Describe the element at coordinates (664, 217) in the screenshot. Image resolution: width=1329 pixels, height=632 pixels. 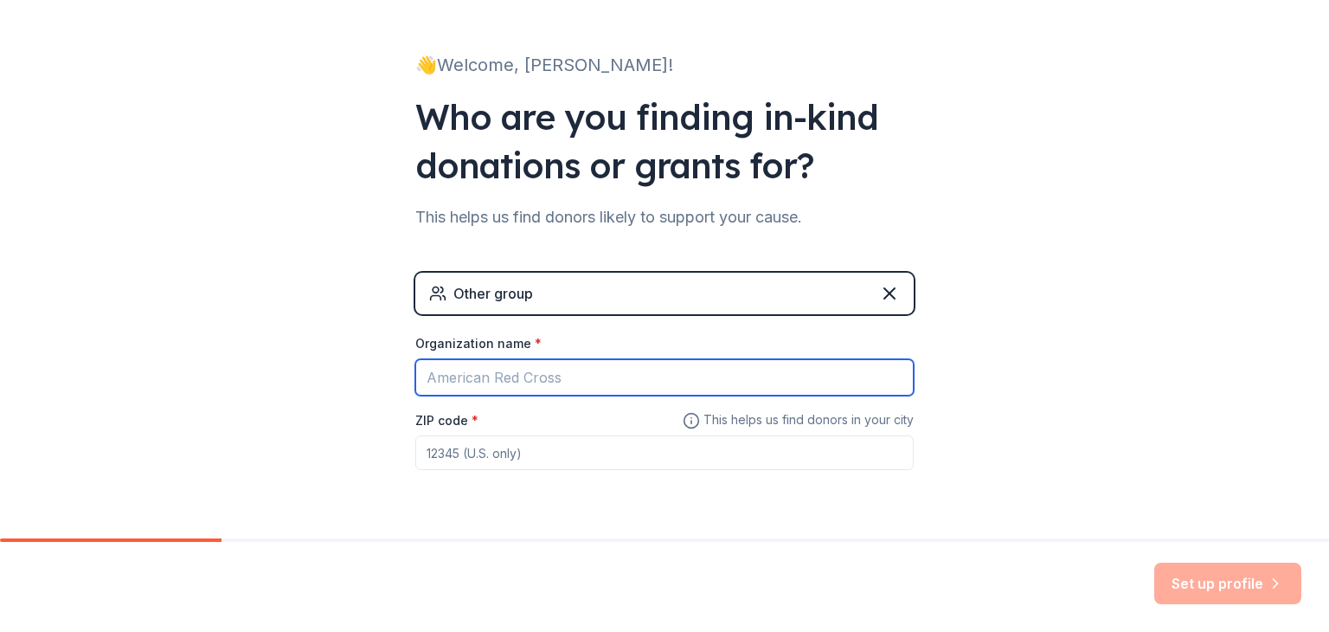
I see `div: This helps us find donors likely to support your cause.` at that location.